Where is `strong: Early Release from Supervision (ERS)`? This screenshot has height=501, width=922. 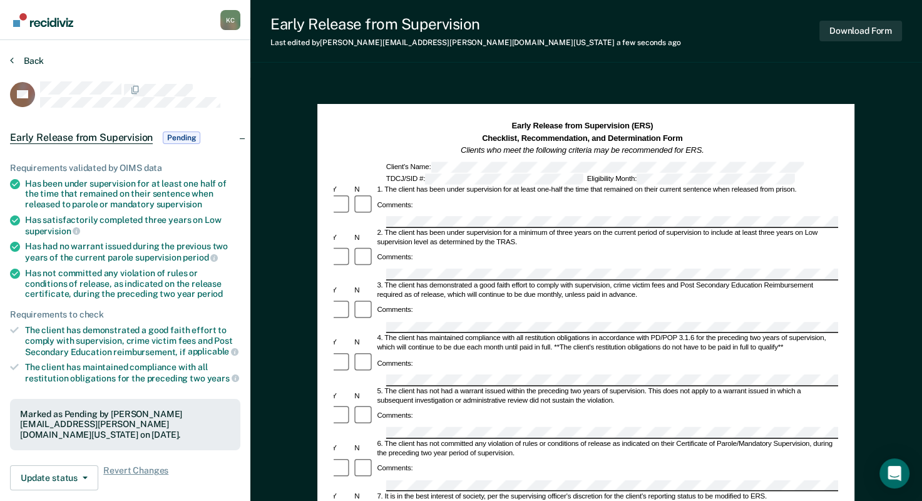
strong: Early Release from Supervision (ERS) is located at coordinates (583, 126).